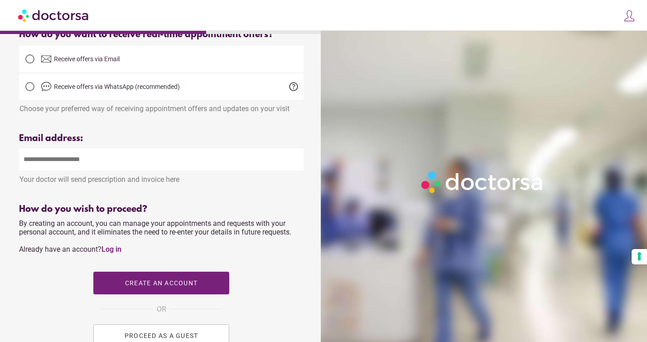 This screenshot has height=342, width=647. Describe the element at coordinates (161, 283) in the screenshot. I see `span: Create an account` at that location.